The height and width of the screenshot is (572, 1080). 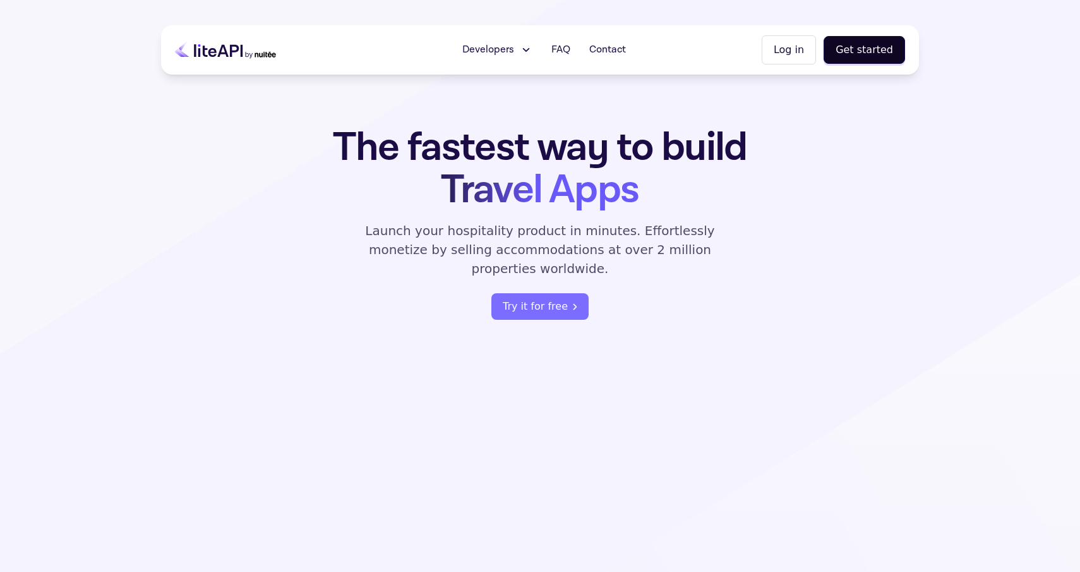 What do you see at coordinates (561, 50) in the screenshot?
I see `a: FAQ` at bounding box center [561, 50].